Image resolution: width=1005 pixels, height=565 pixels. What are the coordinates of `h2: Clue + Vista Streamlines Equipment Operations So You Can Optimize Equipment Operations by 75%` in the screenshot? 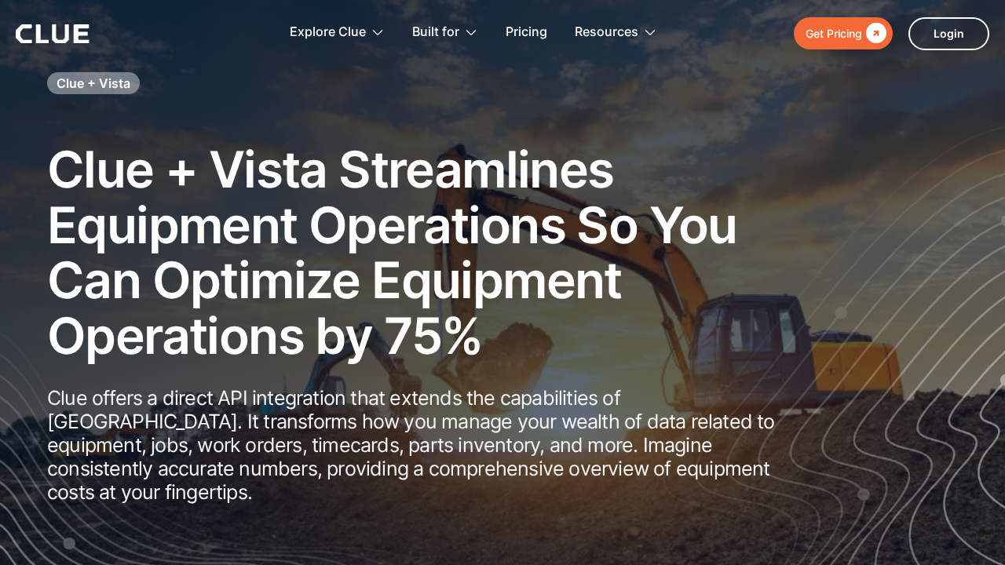 It's located at (420, 253).